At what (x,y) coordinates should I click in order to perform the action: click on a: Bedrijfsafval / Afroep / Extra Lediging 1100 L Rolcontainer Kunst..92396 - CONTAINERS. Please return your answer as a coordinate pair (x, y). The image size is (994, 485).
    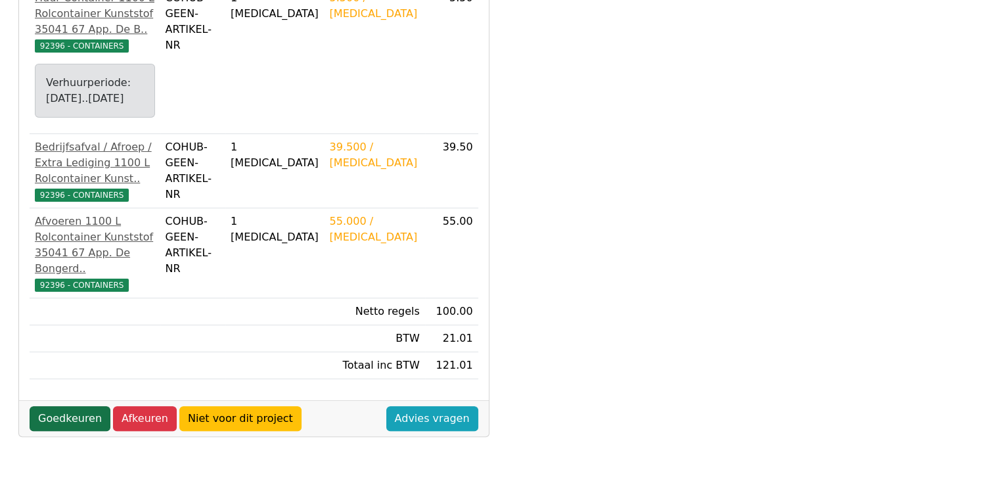
    Looking at the image, I should click on (95, 171).